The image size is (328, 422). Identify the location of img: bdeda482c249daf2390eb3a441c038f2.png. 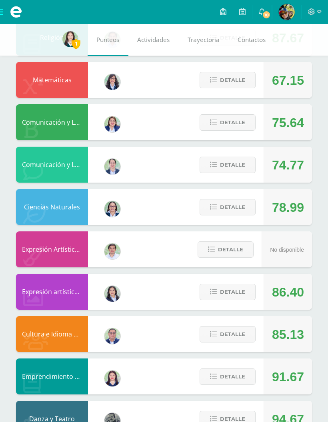
(112, 167).